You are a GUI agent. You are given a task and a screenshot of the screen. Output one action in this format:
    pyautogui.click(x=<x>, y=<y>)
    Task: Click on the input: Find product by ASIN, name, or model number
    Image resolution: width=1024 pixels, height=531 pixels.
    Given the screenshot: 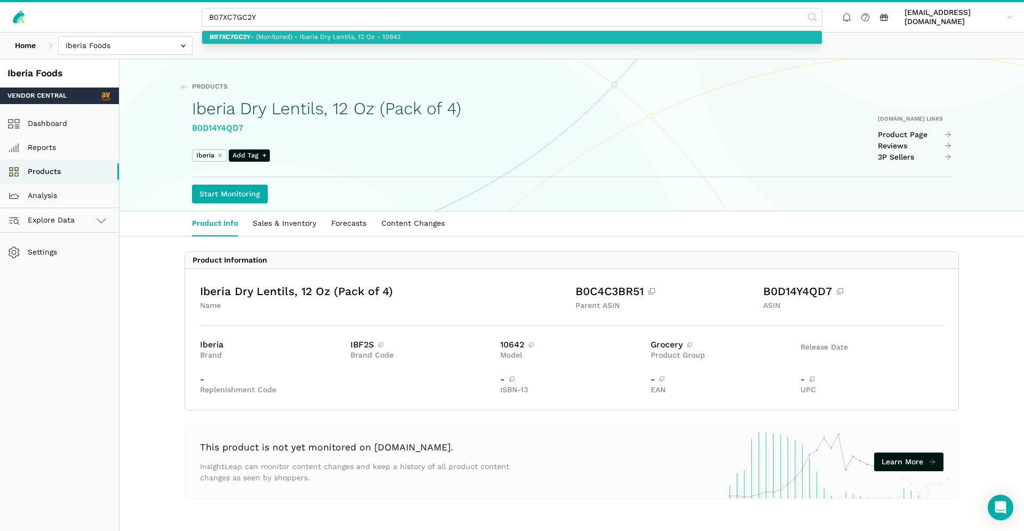 What is the action you would take?
    pyautogui.click(x=512, y=17)
    